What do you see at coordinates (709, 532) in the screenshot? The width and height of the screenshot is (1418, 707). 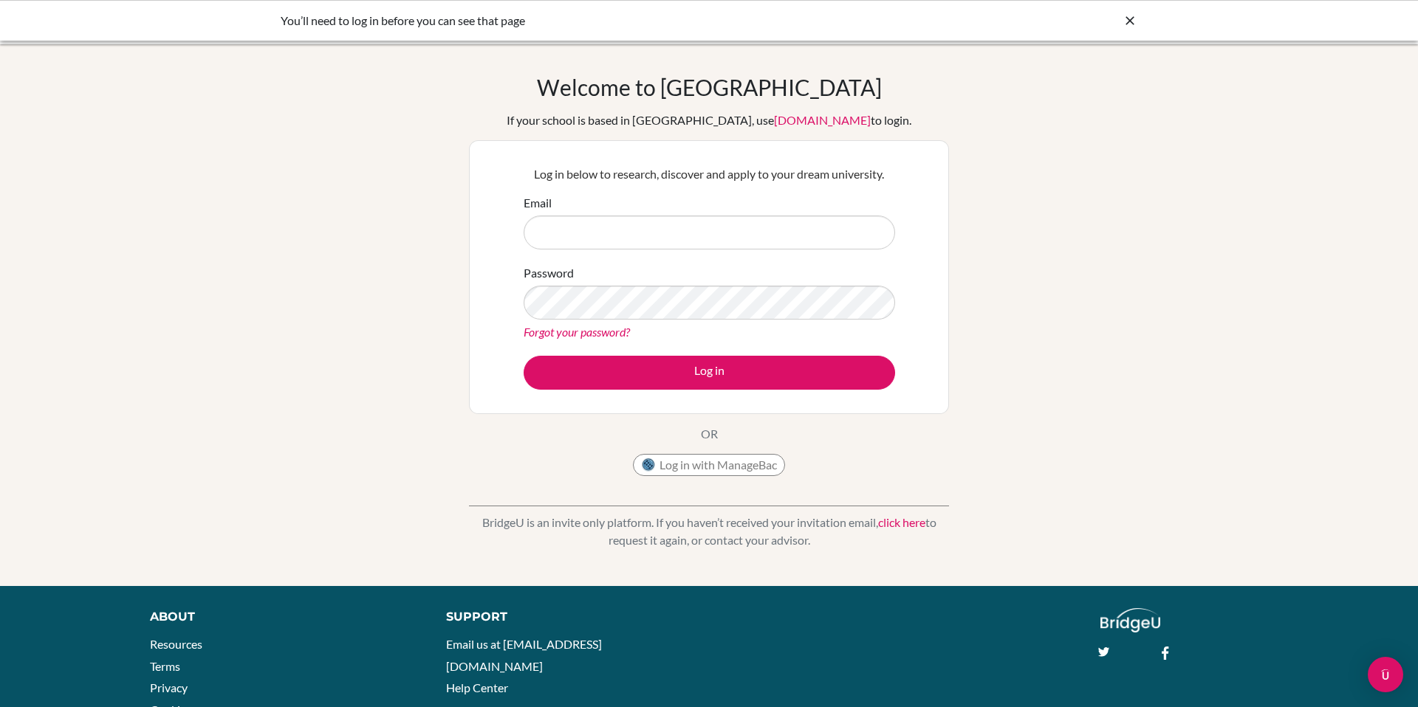 I see `p: BridgeU is an invite only platform. If you haven’t received your invitation email, to request it ...` at bounding box center [709, 532].